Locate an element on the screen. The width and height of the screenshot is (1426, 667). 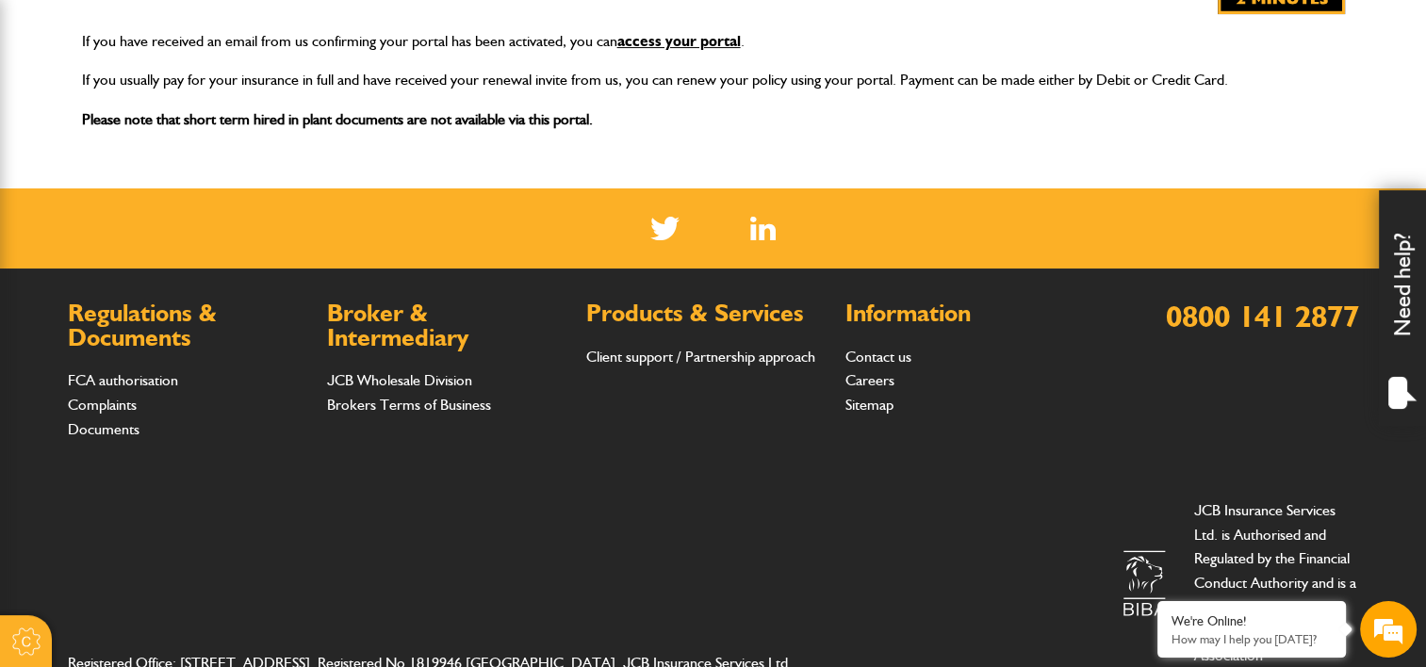
a: access your portal is located at coordinates (678, 41).